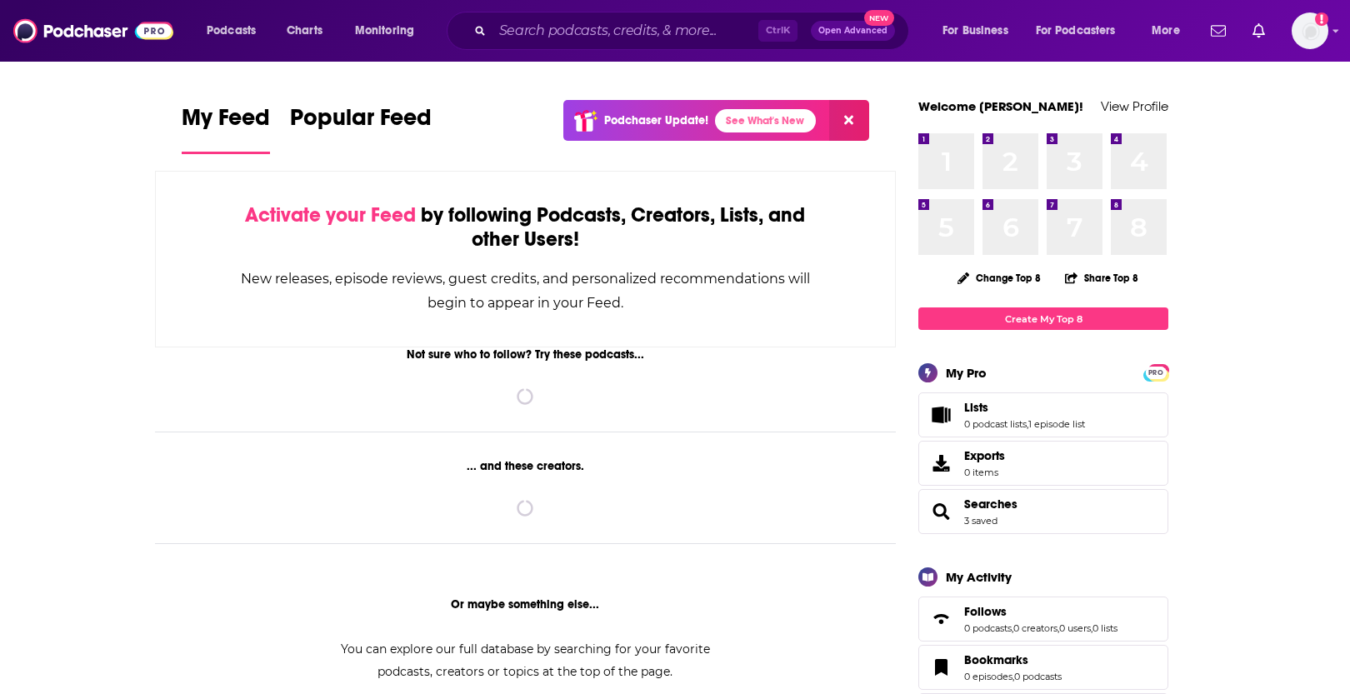 This screenshot has height=694, width=1350. What do you see at coordinates (361, 128) in the screenshot?
I see `a: Popular Feed` at bounding box center [361, 128].